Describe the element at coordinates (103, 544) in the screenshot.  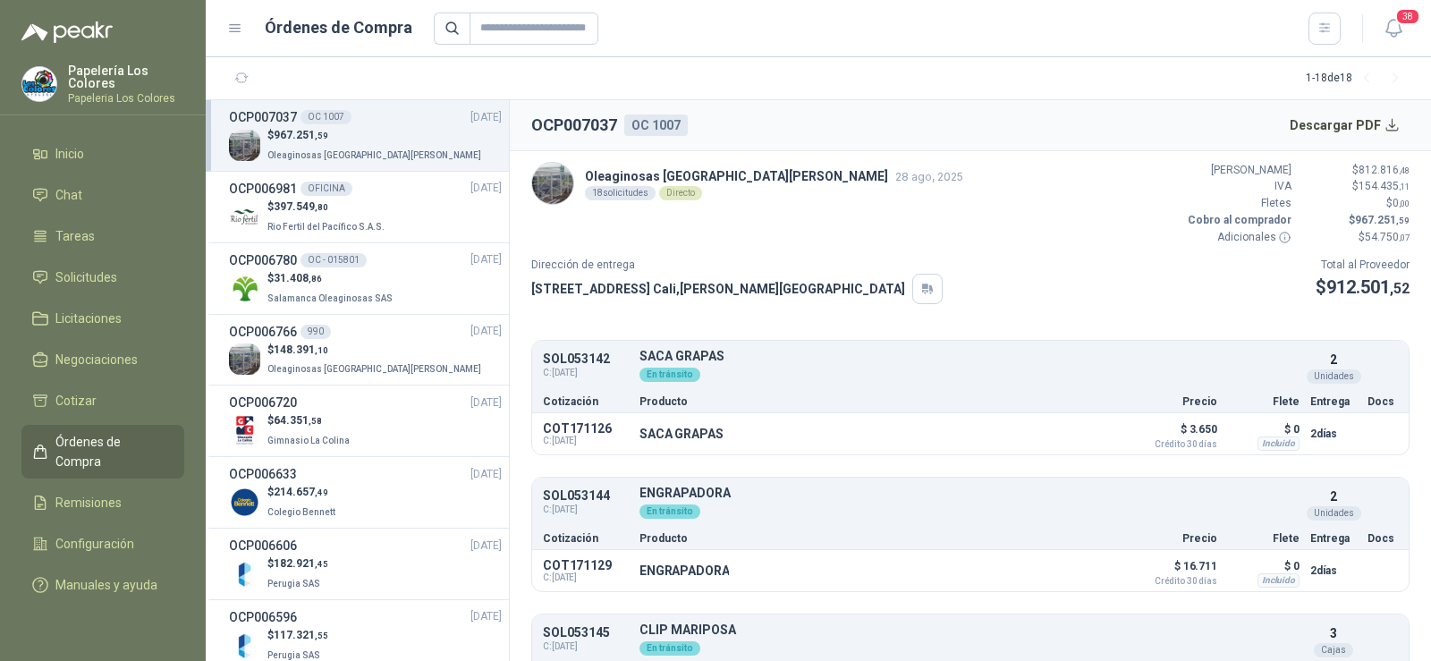
I see `a: Configuración` at that location.